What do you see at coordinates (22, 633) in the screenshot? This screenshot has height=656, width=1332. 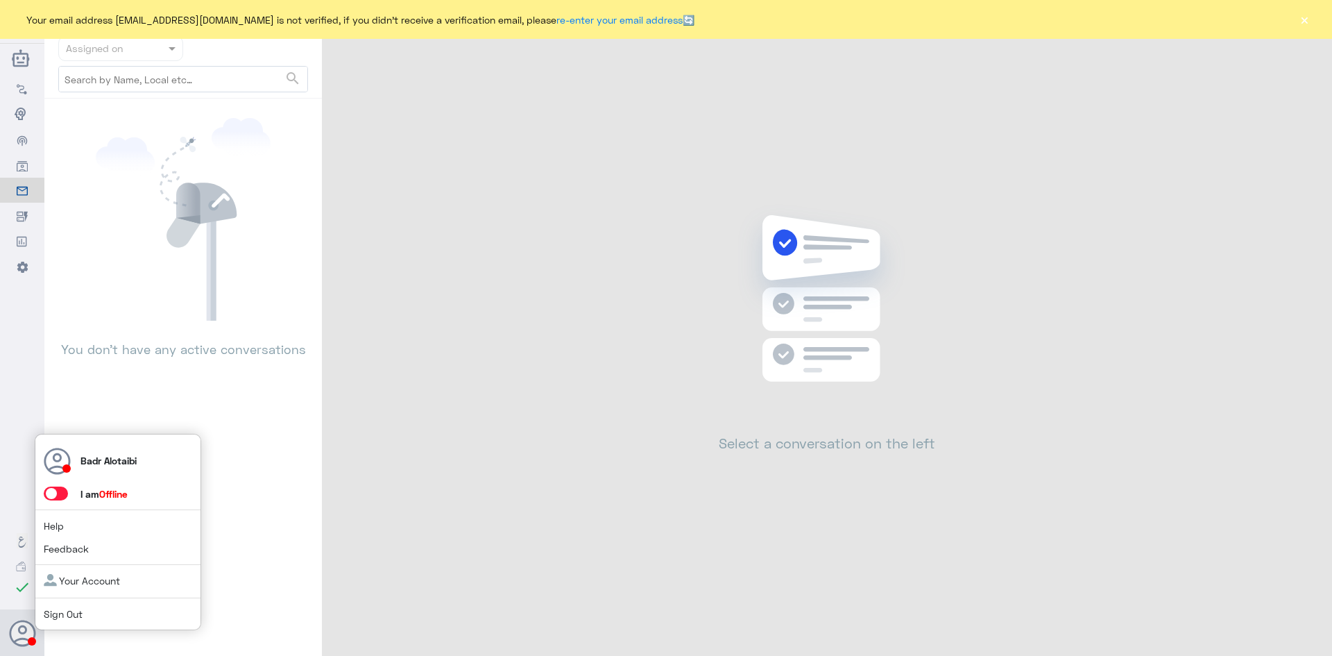 I see `button: Avatar` at bounding box center [22, 633].